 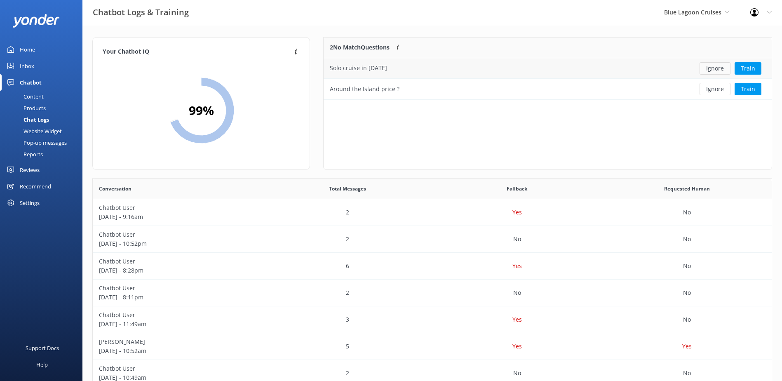 I want to click on a: Reports, so click(x=44, y=154).